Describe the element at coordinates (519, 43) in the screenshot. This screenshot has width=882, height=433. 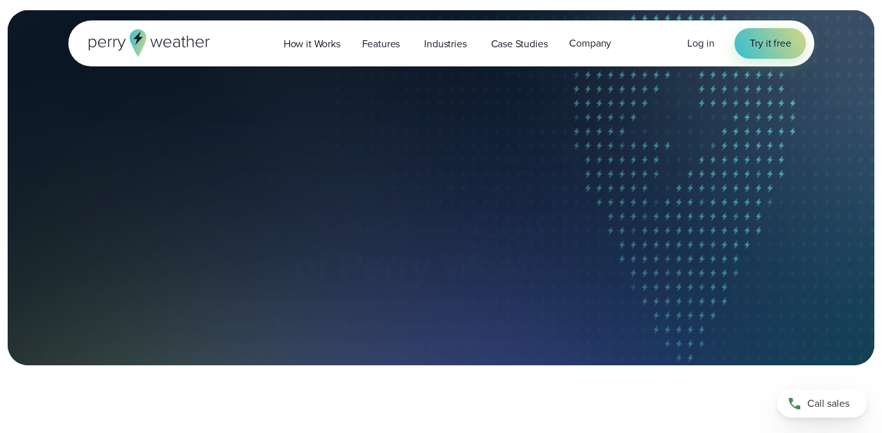
I see `a: Case Studies` at that location.